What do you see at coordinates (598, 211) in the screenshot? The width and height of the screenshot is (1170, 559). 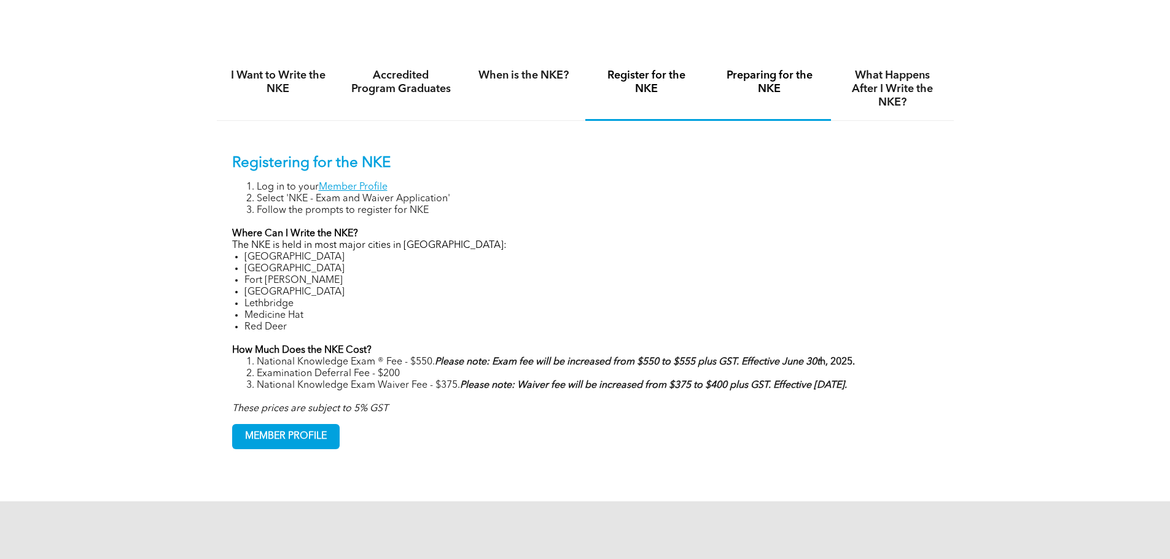 I see `li: Follow the prompts to register for NKE` at bounding box center [598, 211].